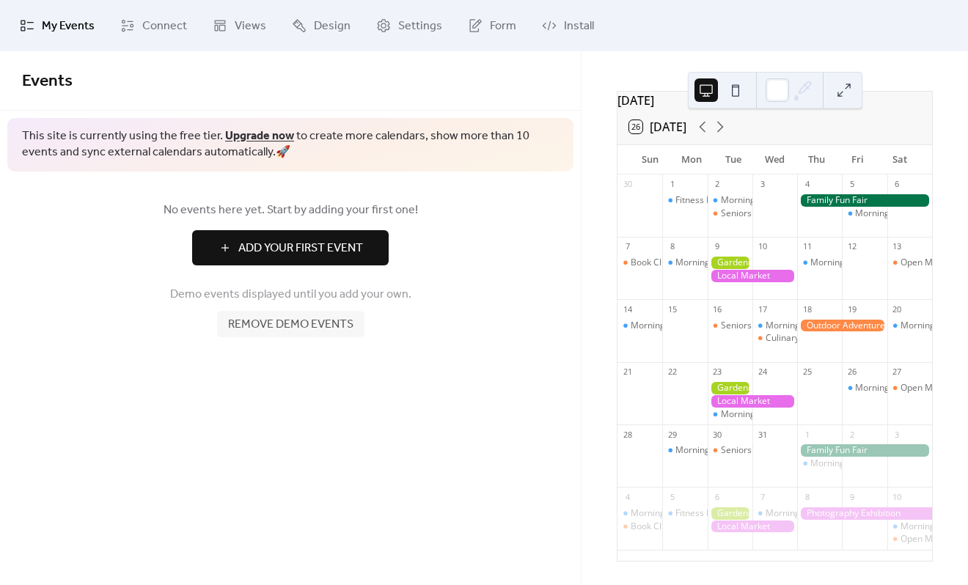  Describe the element at coordinates (568, 26) in the screenshot. I see `a: Install` at that location.